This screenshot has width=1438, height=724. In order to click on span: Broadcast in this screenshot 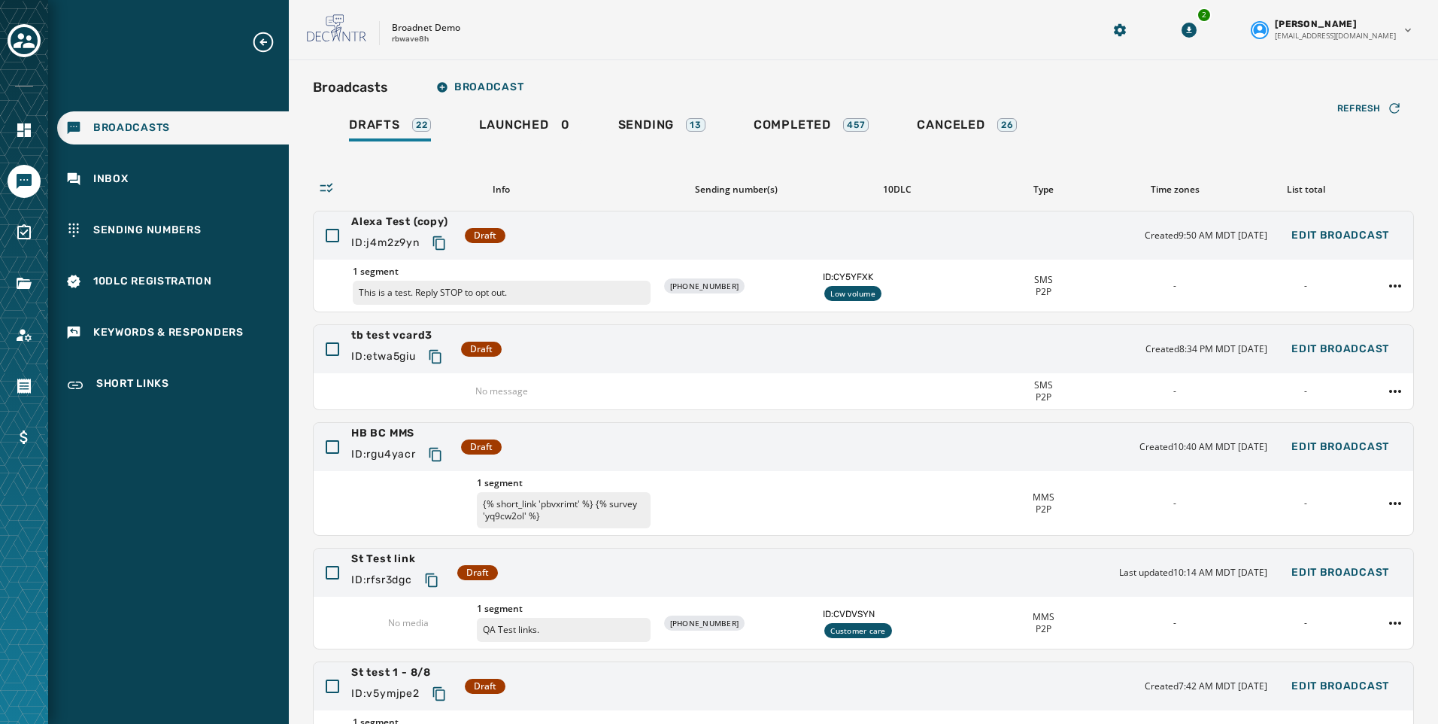, I will do `click(480, 87)`.